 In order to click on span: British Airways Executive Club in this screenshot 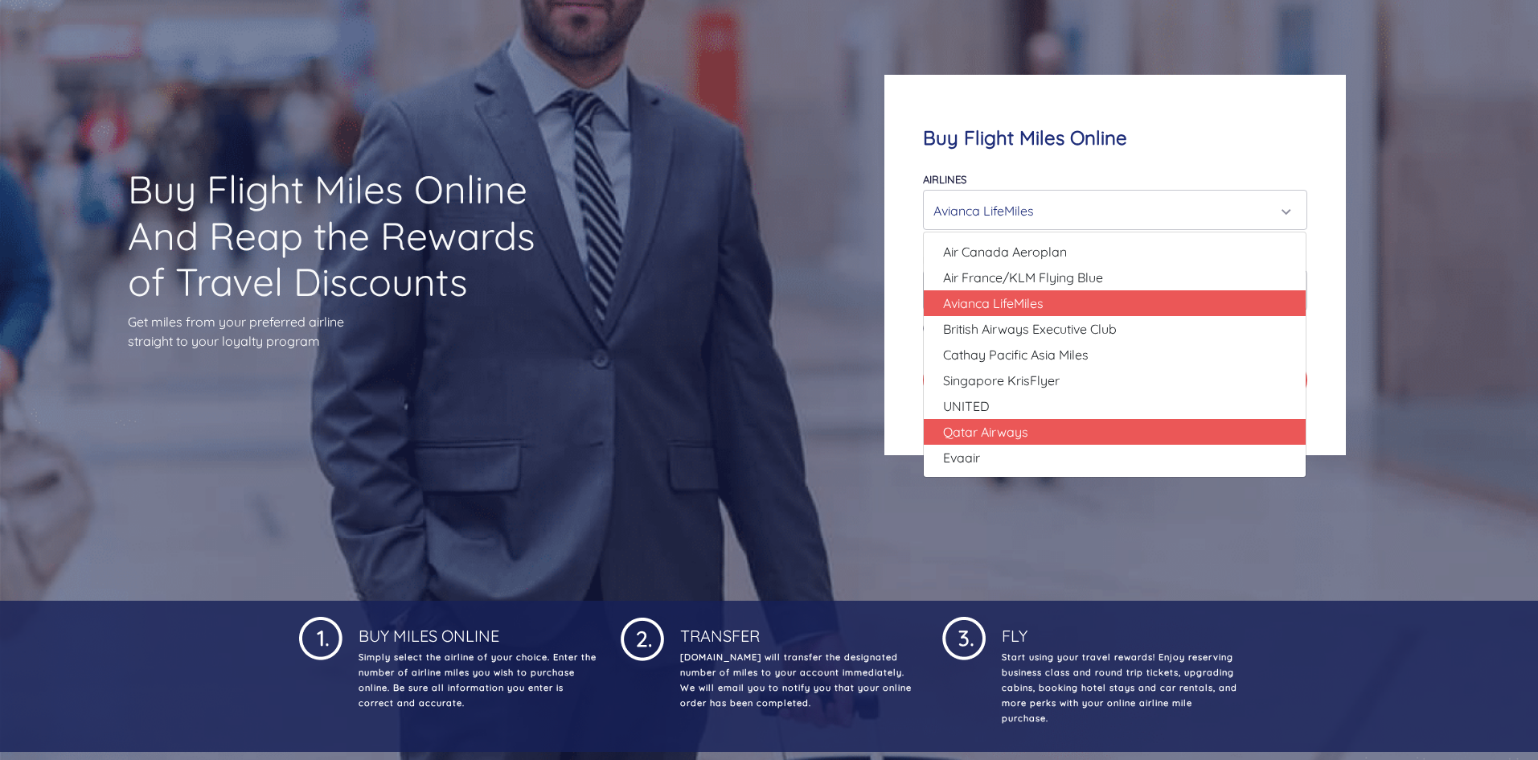, I will do `click(1030, 329)`.